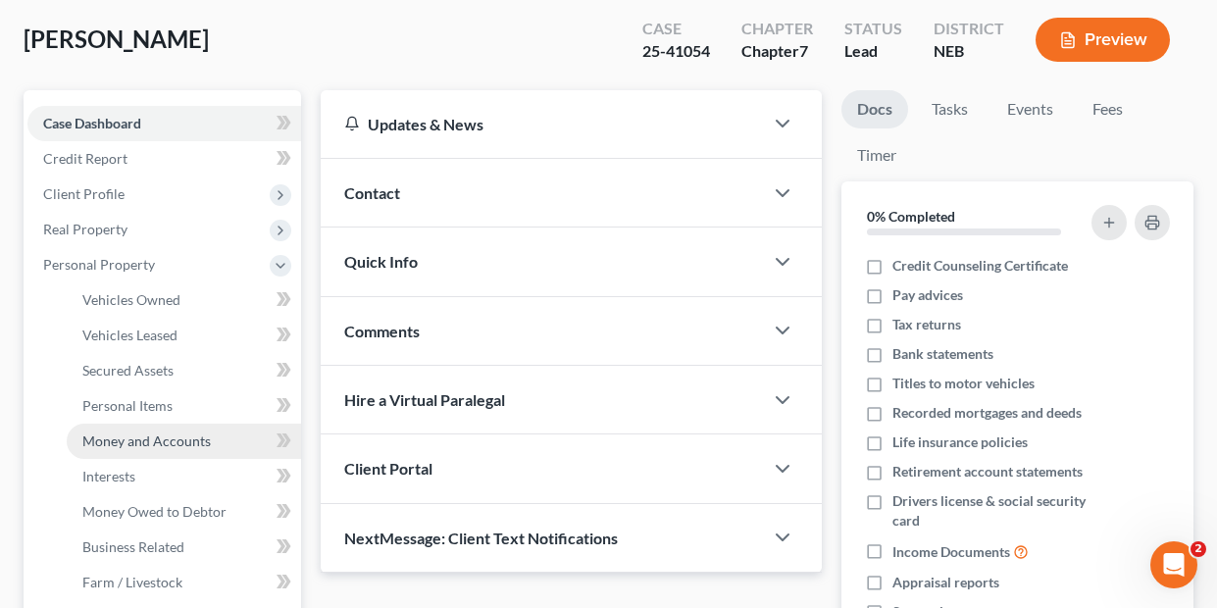  I want to click on span: Contact, so click(372, 192).